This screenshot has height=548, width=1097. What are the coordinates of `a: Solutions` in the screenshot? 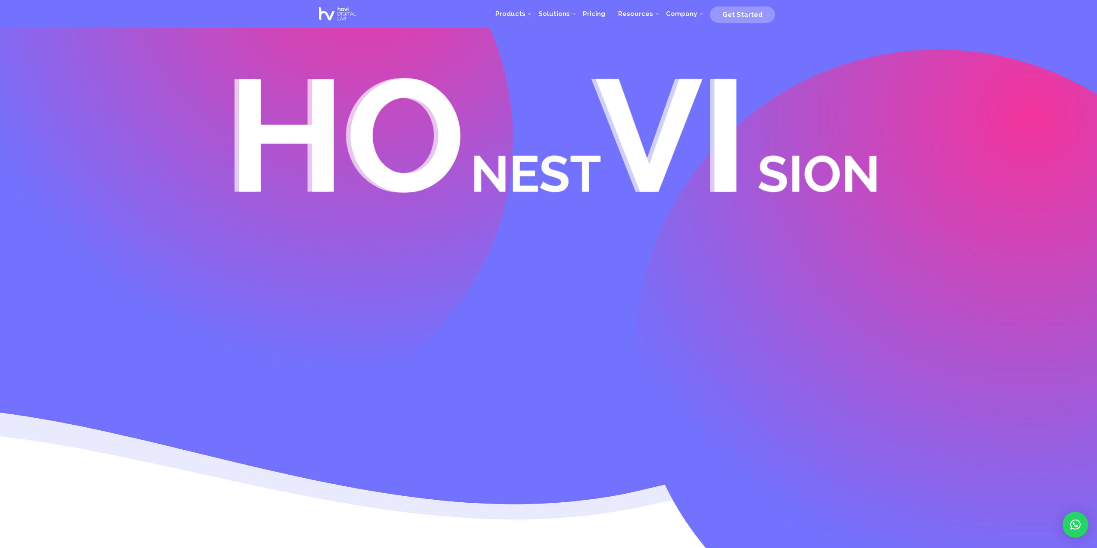 It's located at (554, 14).